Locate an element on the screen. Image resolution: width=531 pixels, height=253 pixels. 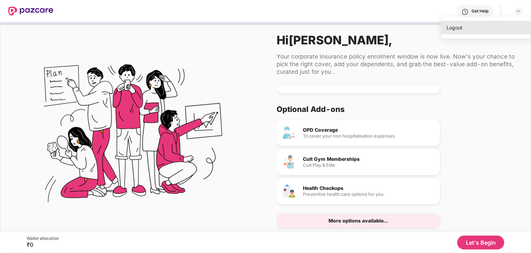
button: Let's Begin is located at coordinates (481, 242).